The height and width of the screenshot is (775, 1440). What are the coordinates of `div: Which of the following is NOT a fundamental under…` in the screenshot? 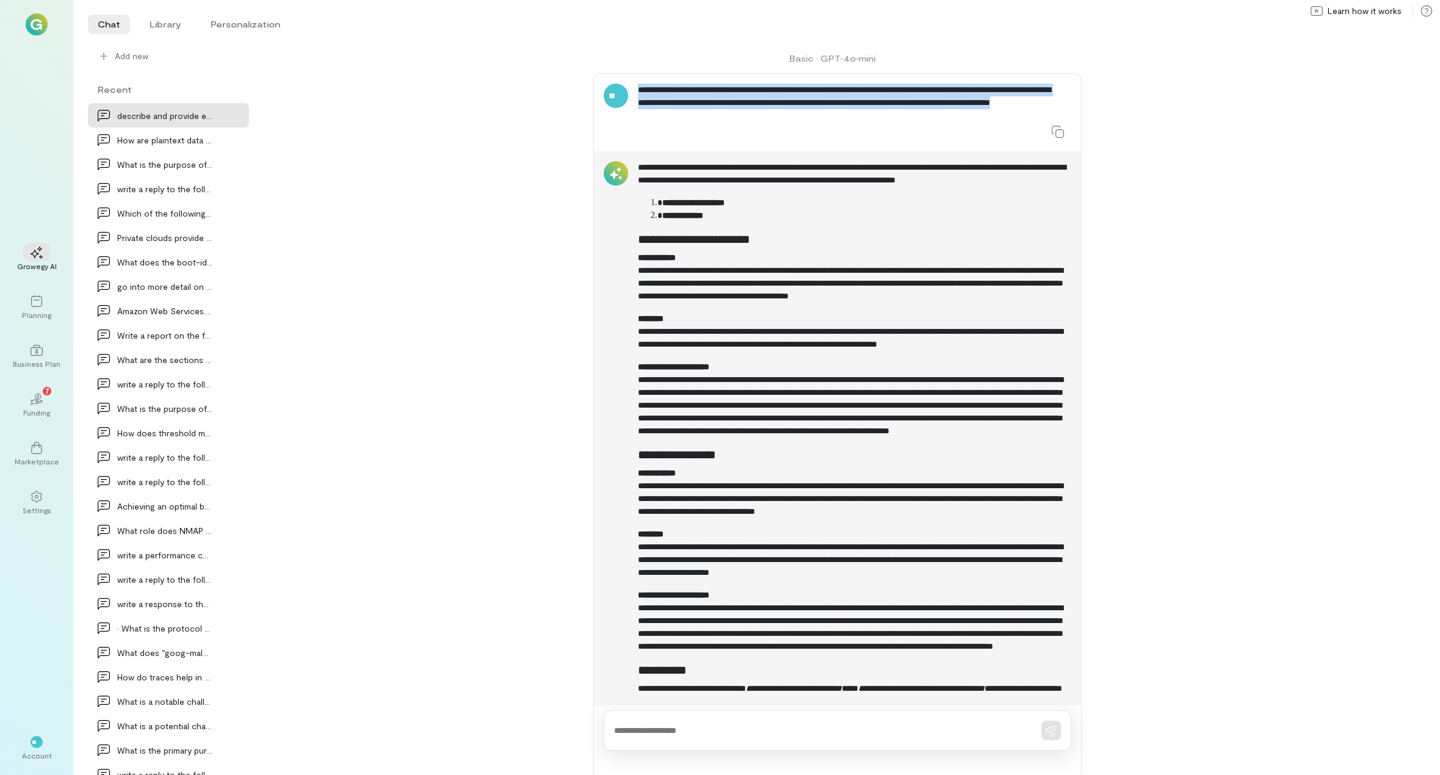 It's located at (165, 213).